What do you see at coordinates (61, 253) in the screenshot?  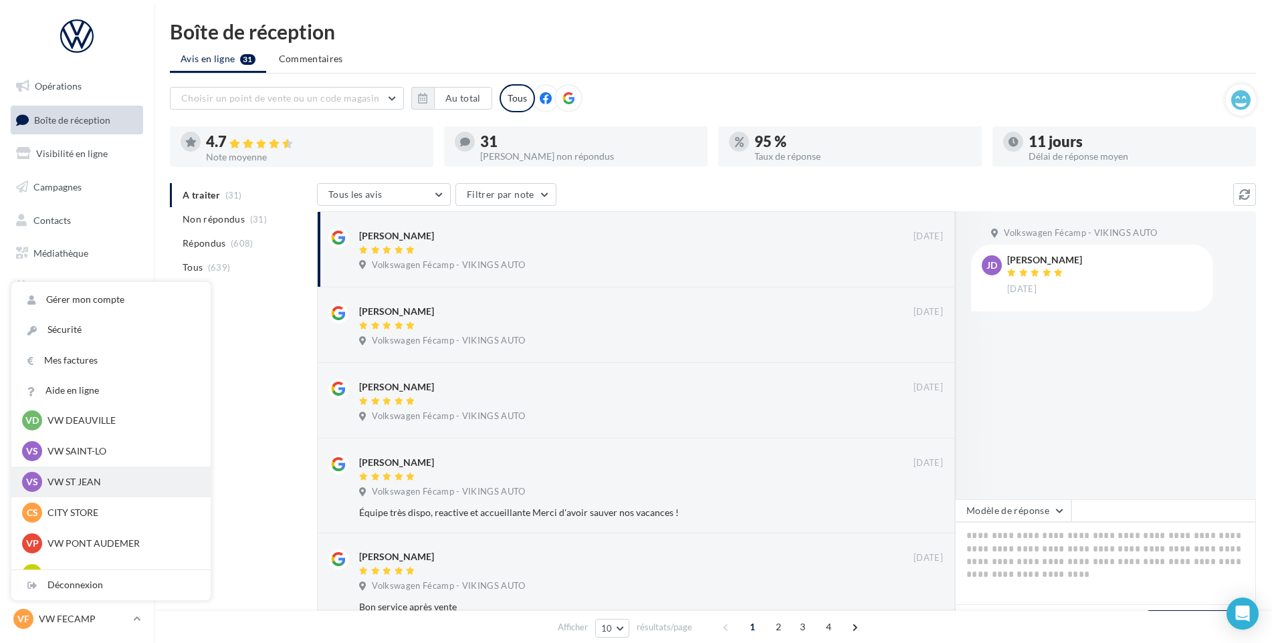 I see `span: Médiathèque` at bounding box center [61, 253].